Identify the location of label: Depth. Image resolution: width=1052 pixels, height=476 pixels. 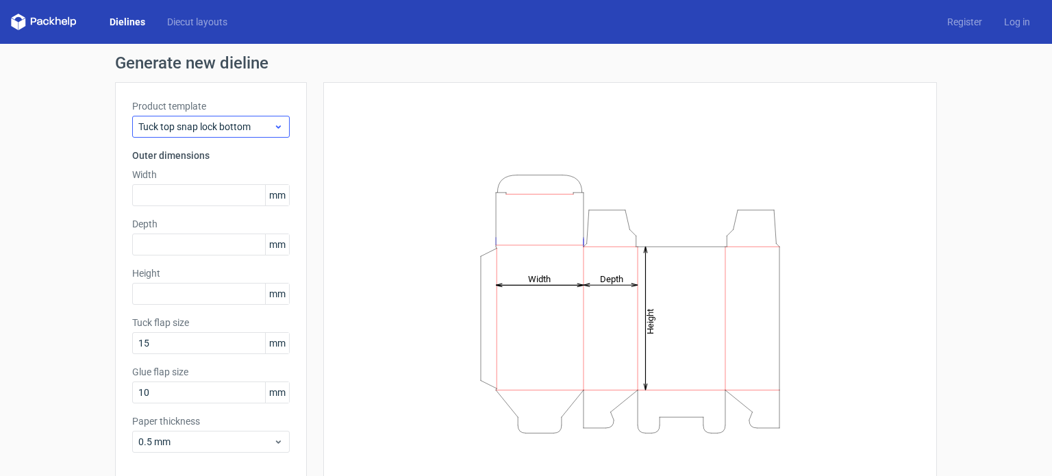
(211, 224).